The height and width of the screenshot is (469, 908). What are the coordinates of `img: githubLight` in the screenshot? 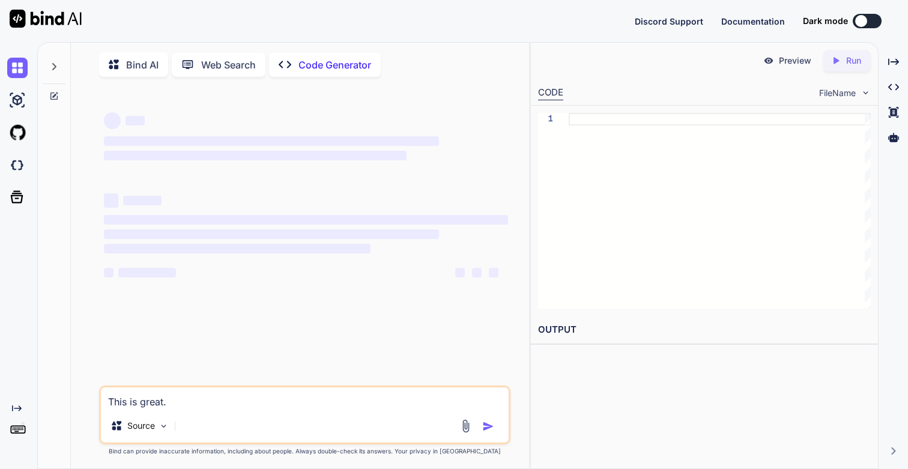 It's located at (17, 133).